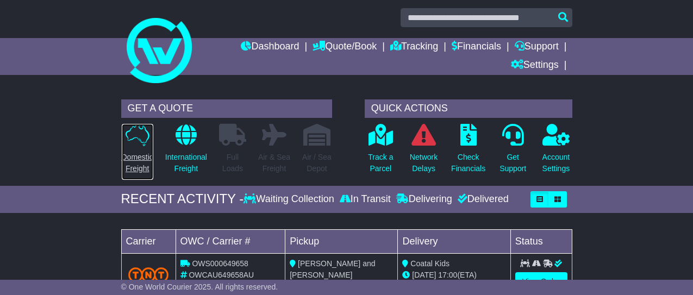 The image size is (693, 295). I want to click on td: OWC / Carrier #, so click(230, 241).